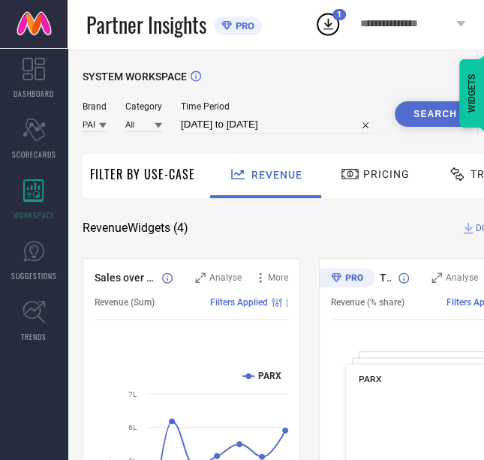 The width and height of the screenshot is (484, 460). Describe the element at coordinates (385, 278) in the screenshot. I see `span: Tier Wise Transactions` at that location.